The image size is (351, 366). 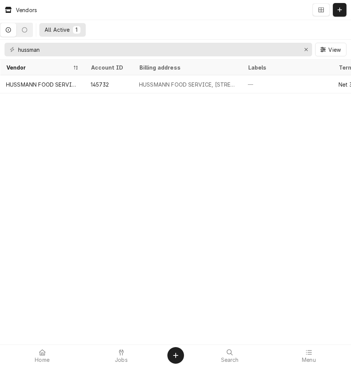 What do you see at coordinates (57, 29) in the screenshot?
I see `div: All Active` at bounding box center [57, 29].